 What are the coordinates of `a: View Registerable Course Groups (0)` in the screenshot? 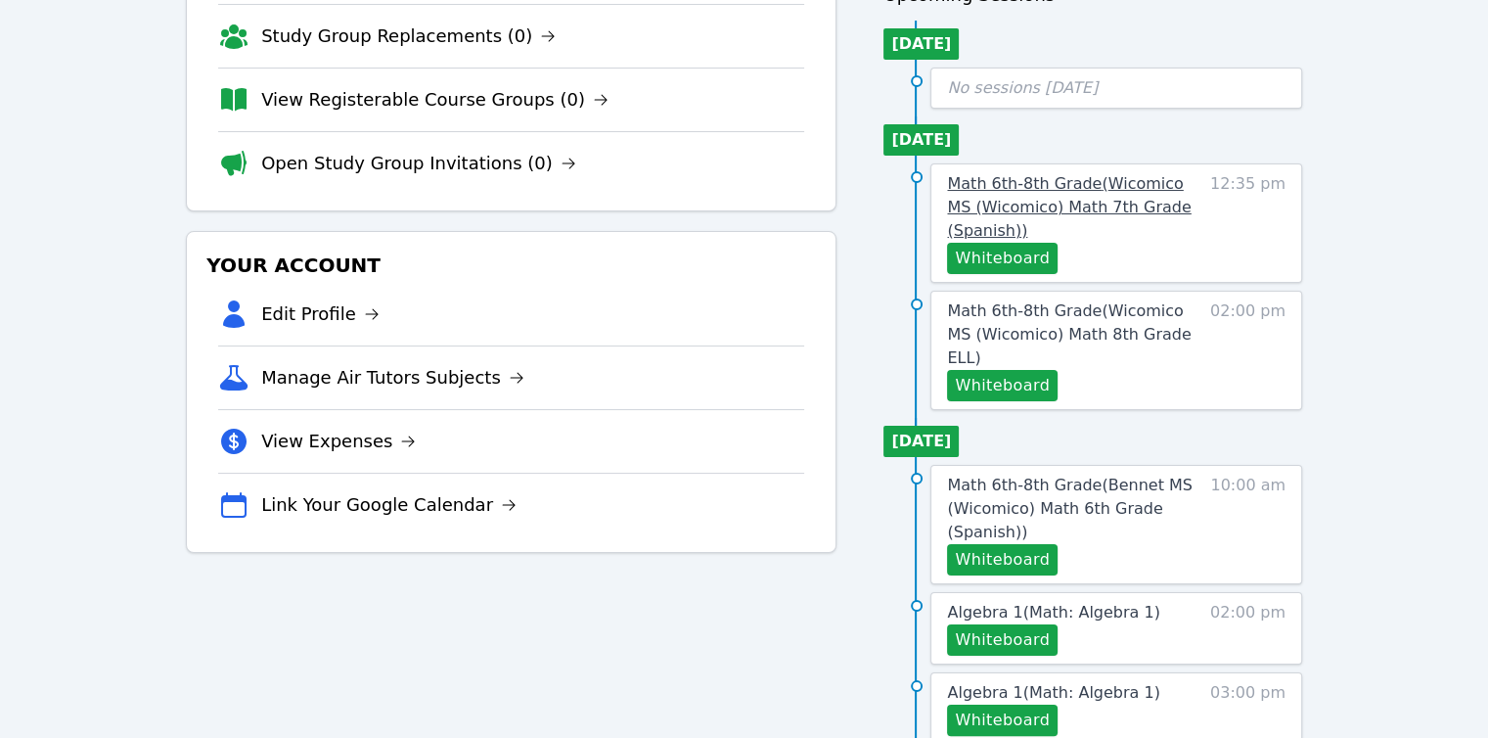 It's located at (434, 100).